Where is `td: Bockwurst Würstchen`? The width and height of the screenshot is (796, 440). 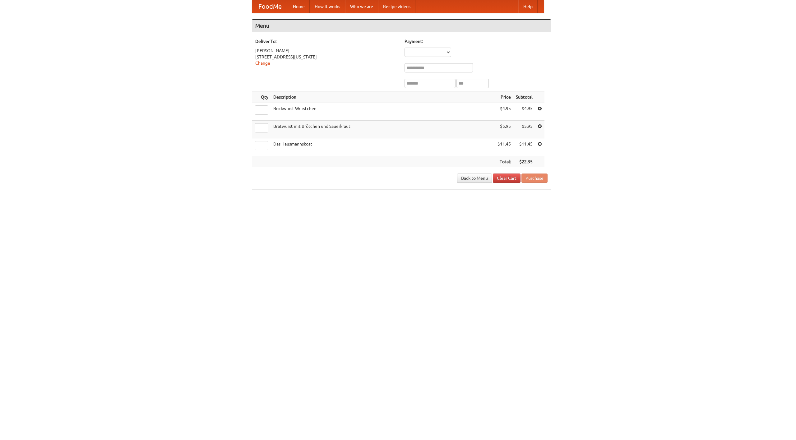 td: Bockwurst Würstchen is located at coordinates (383, 112).